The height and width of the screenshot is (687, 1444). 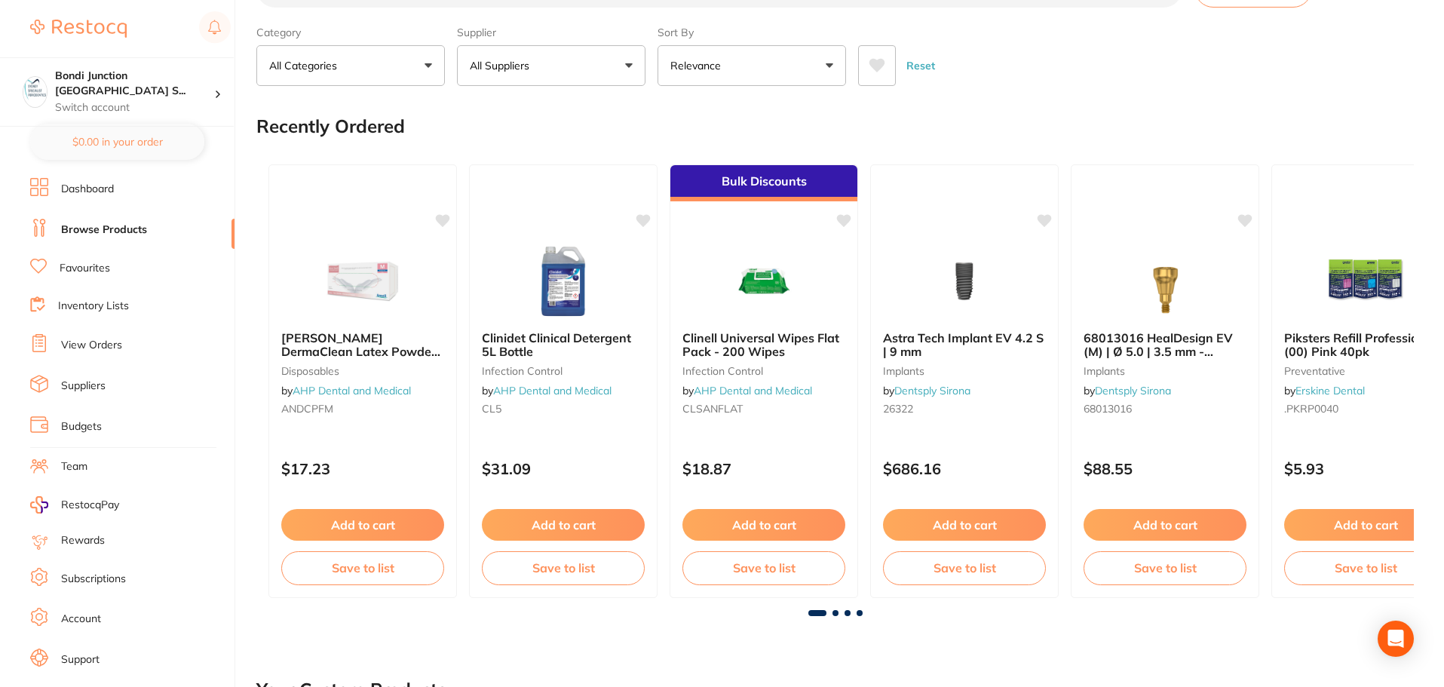 What do you see at coordinates (35, 88) in the screenshot?
I see `img: Bondi Junction Sydney Specialist Periodontics` at bounding box center [35, 88].